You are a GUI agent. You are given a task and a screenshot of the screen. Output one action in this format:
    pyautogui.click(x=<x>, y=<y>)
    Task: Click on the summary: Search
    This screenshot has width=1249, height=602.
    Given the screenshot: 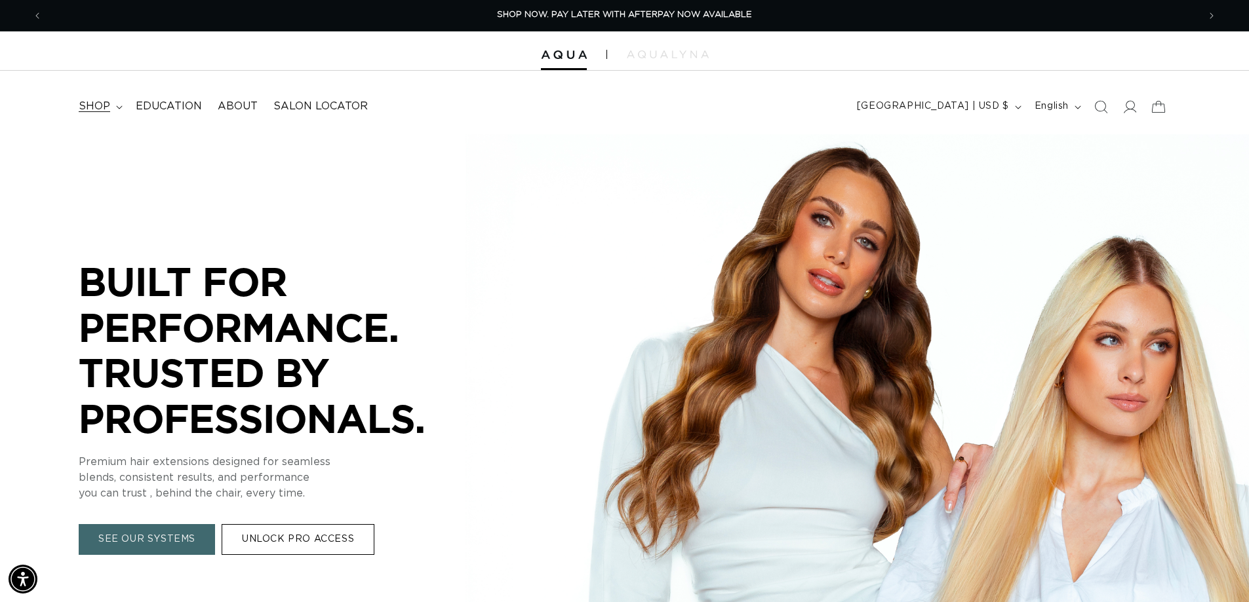 What is the action you would take?
    pyautogui.click(x=1101, y=107)
    